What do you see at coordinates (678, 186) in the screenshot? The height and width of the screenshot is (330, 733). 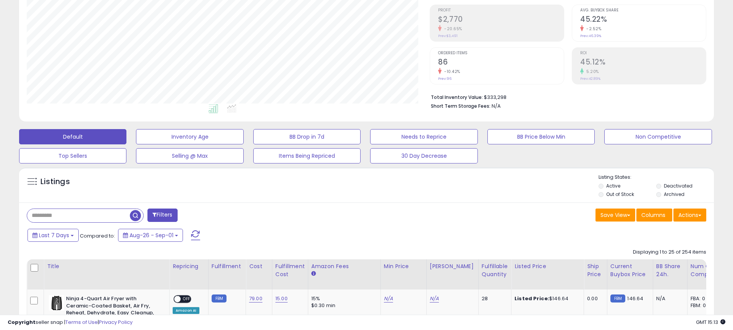 I see `label: Deactivated` at bounding box center [678, 186].